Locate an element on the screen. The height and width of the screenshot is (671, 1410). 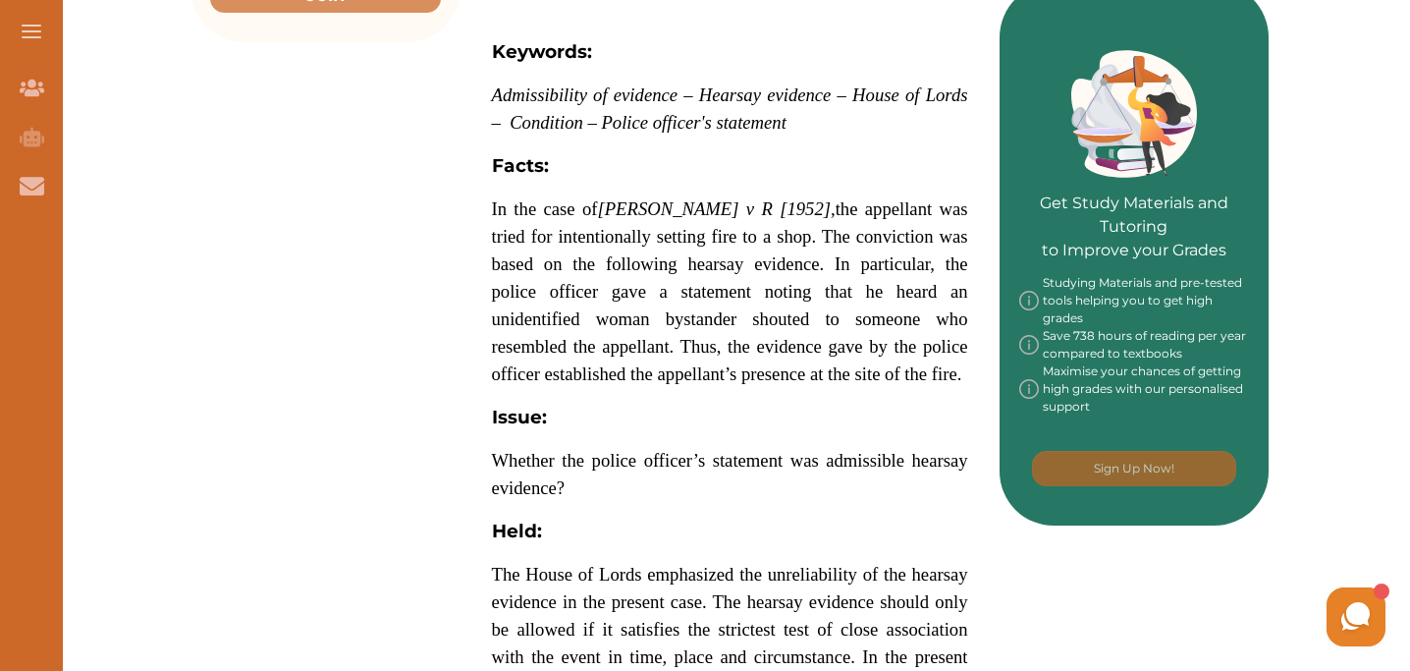
span: In the case of the appellant was tried for intentionally setting fire to a shop. The conviction w... is located at coordinates (730, 291).